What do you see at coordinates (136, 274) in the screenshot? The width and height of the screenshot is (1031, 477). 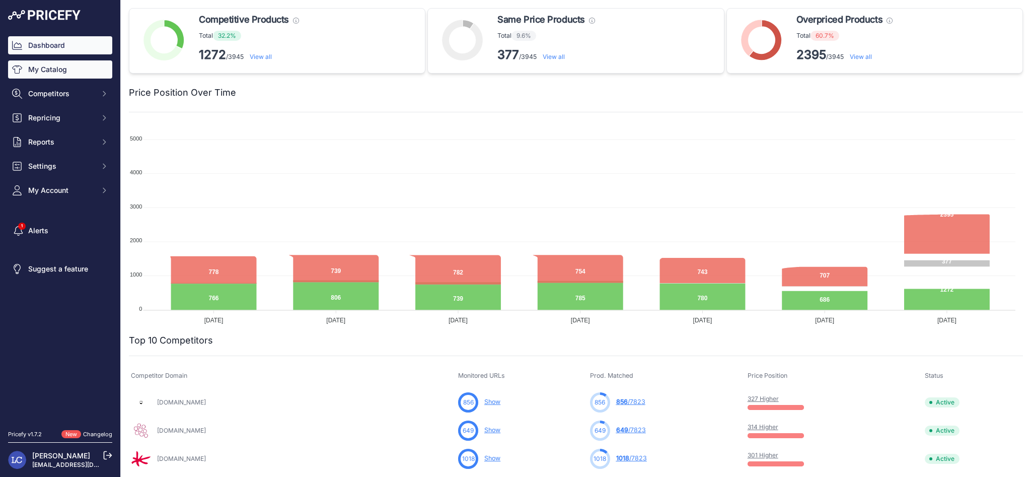 I see `tspan: 1000` at bounding box center [136, 274].